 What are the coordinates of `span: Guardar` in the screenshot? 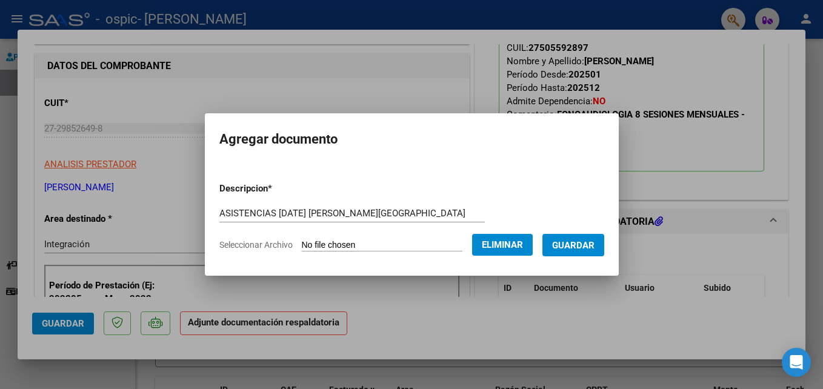 It's located at (573, 245).